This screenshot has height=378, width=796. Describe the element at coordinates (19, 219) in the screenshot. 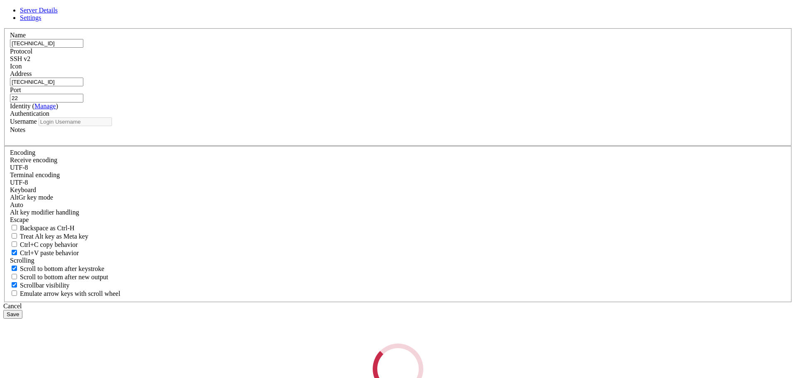

I see `span: Escape` at that location.